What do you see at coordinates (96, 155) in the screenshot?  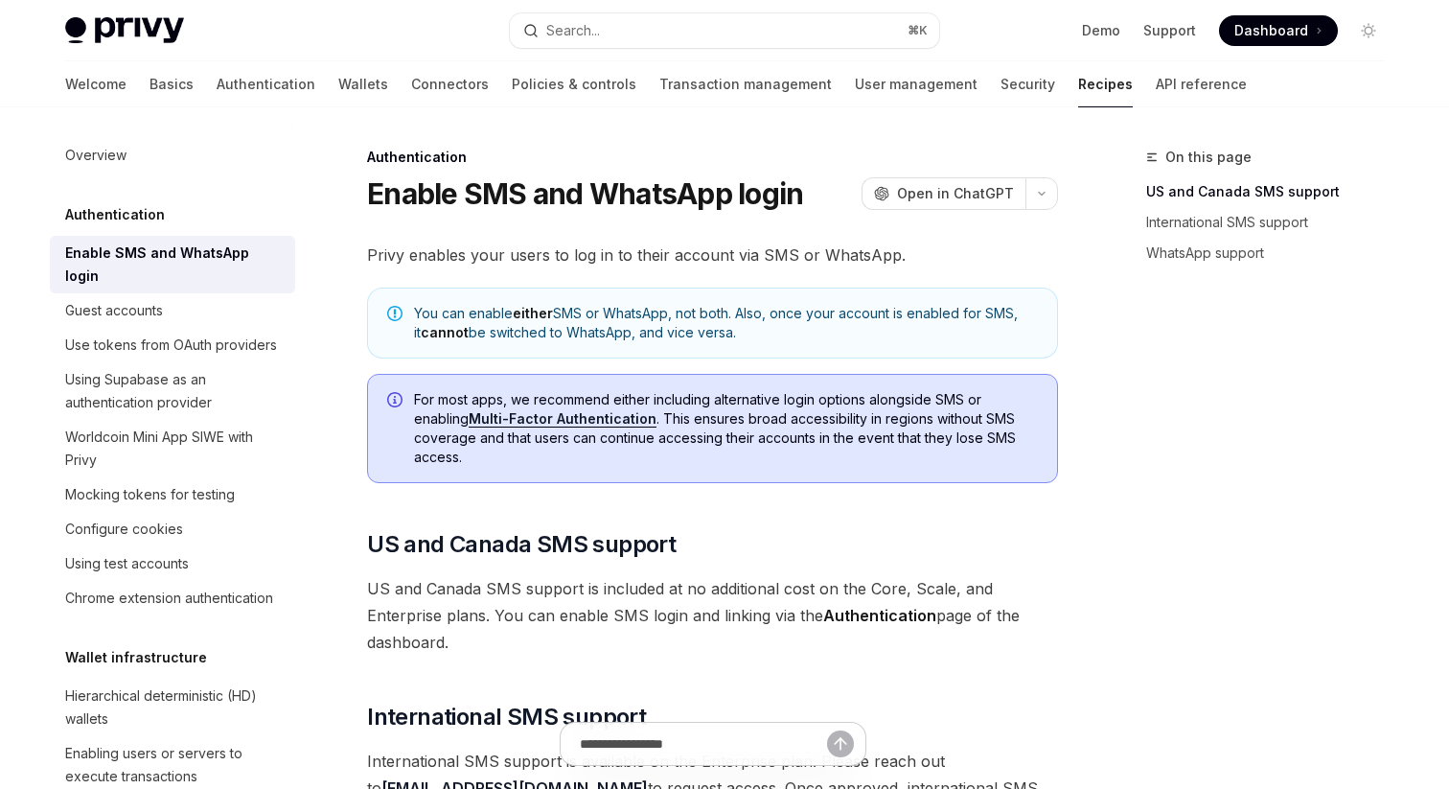 I see `div: Overview` at bounding box center [96, 155].